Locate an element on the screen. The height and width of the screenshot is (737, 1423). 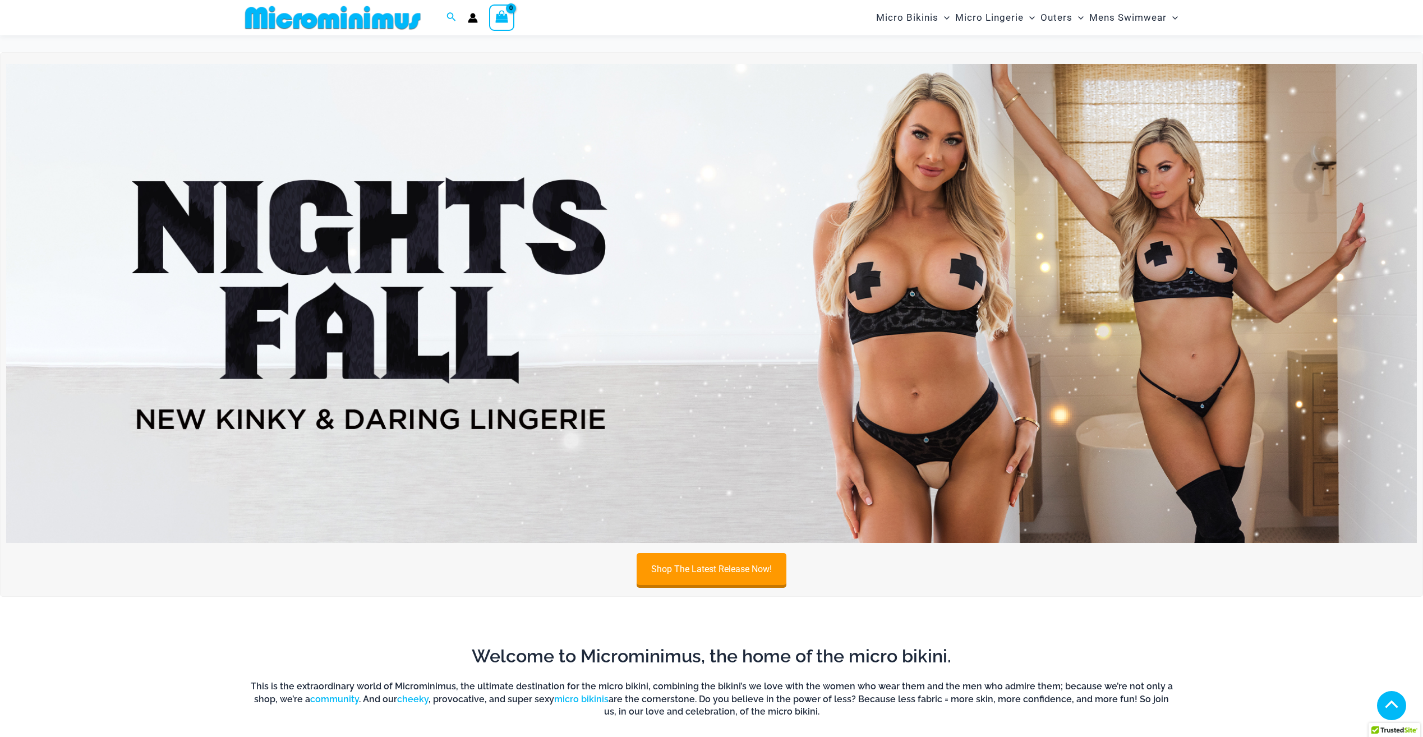
a: micro bikinis is located at coordinates (581, 699).